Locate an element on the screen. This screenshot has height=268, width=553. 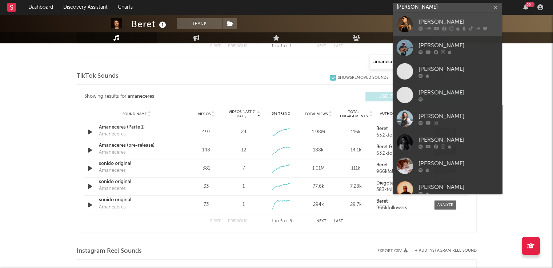
span: Instagram Reel Sounds is located at coordinates (109, 251).